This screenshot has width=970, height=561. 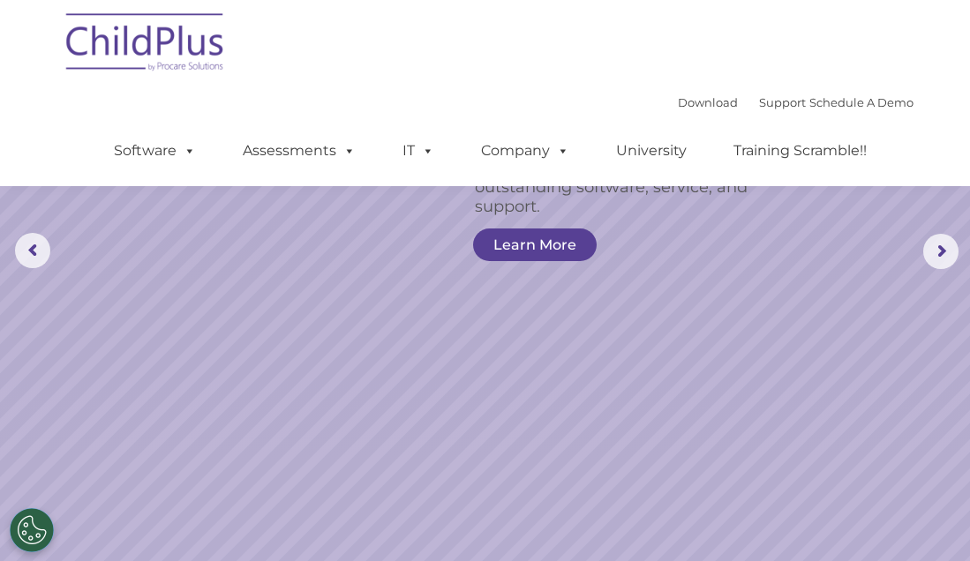 What do you see at coordinates (861, 102) in the screenshot?
I see `a: Schedule A Demo` at bounding box center [861, 102].